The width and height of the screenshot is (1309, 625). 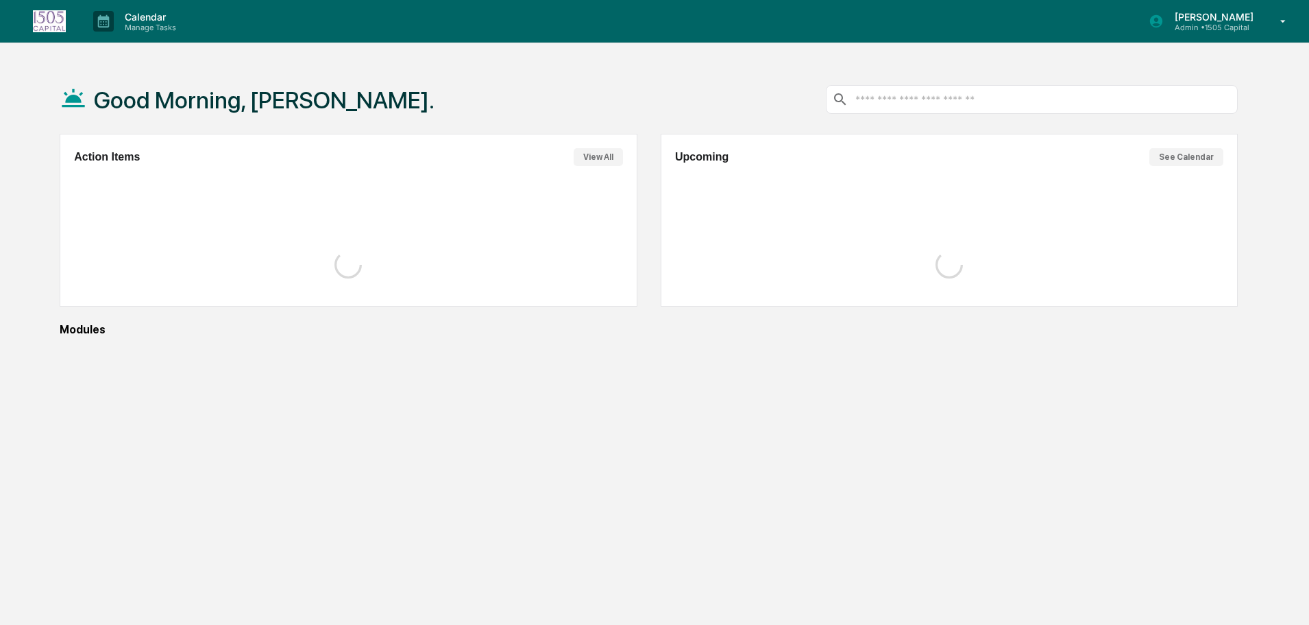 I want to click on button: View All, so click(x=599, y=157).